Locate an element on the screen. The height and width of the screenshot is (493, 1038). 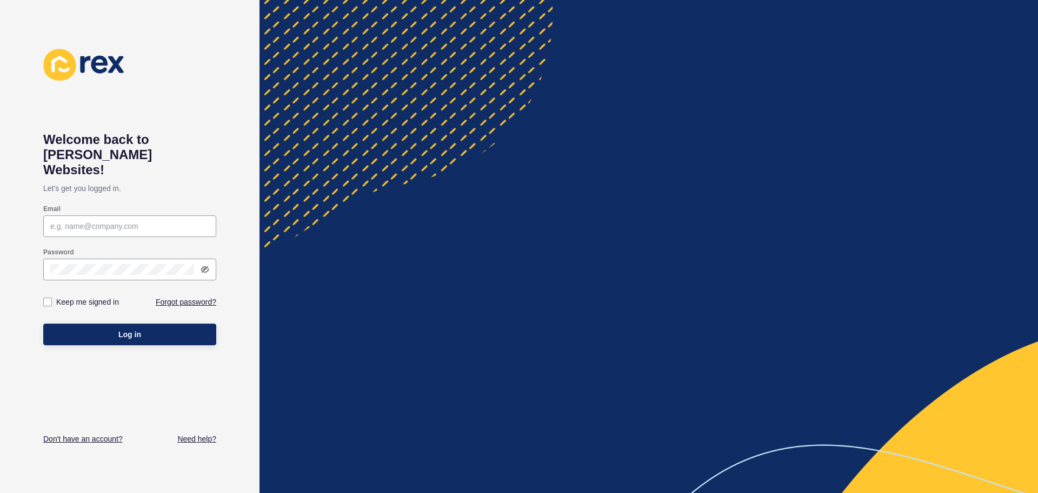
a: Forgot password? is located at coordinates (186, 302).